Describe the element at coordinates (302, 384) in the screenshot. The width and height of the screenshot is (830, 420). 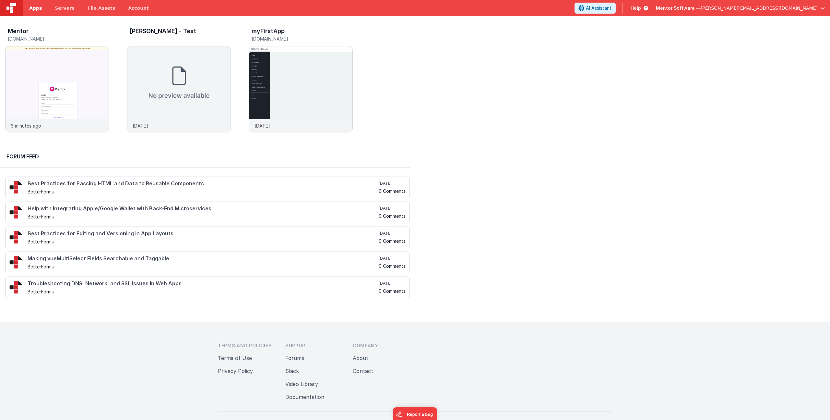
I see `button: Video Library` at that location.